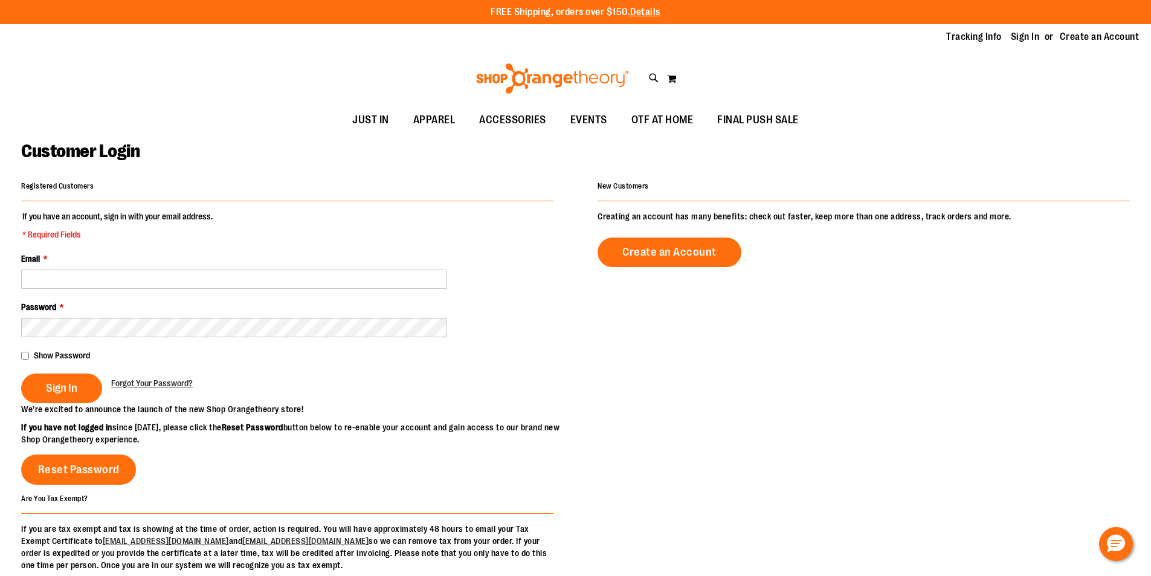 The image size is (1151, 576). I want to click on p: FREE Shipping, orders over $150., so click(575, 12).